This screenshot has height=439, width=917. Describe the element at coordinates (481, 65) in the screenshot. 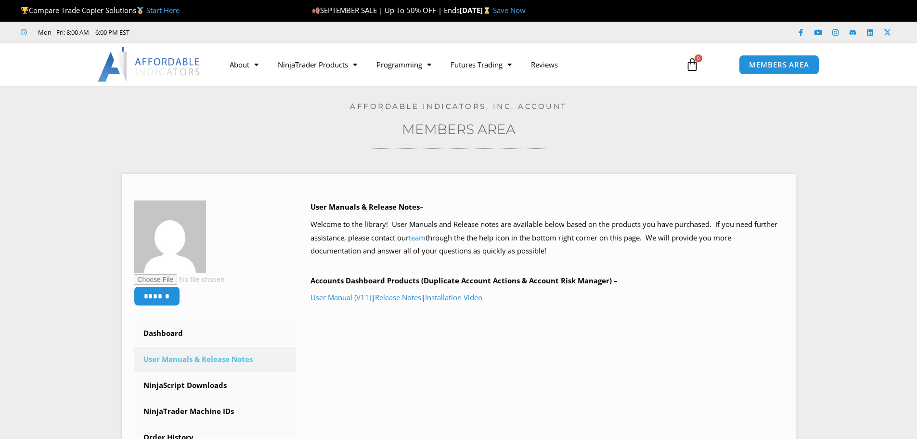

I see `a: Futures Trading` at that location.